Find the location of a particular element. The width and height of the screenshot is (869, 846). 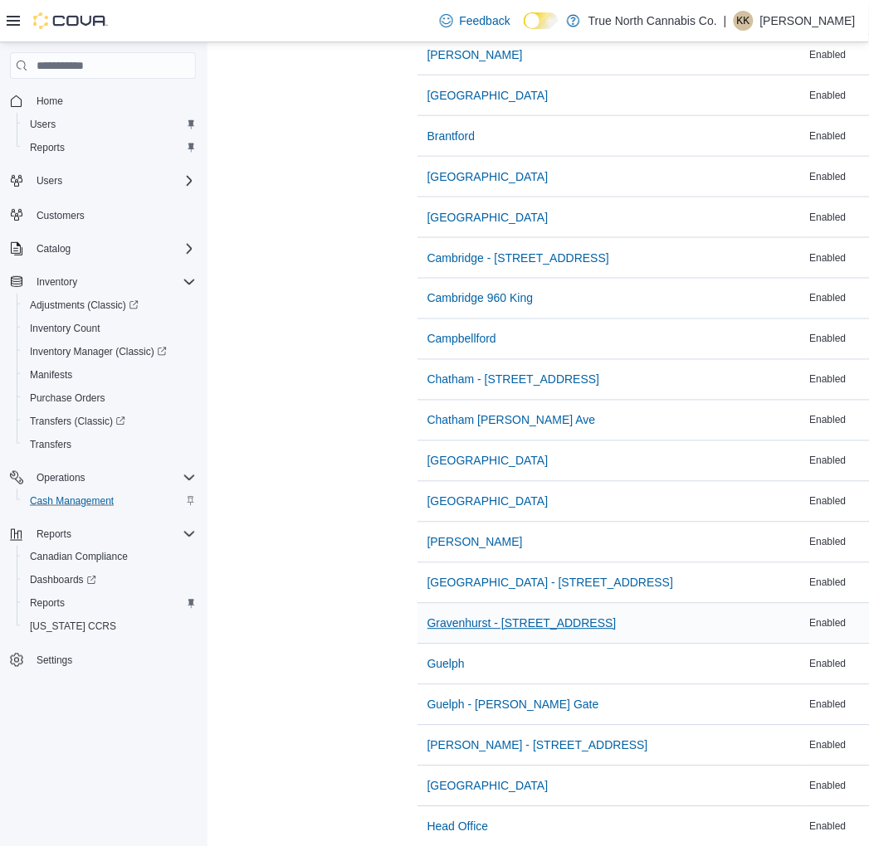

span: Guelph is located at coordinates (445, 664).